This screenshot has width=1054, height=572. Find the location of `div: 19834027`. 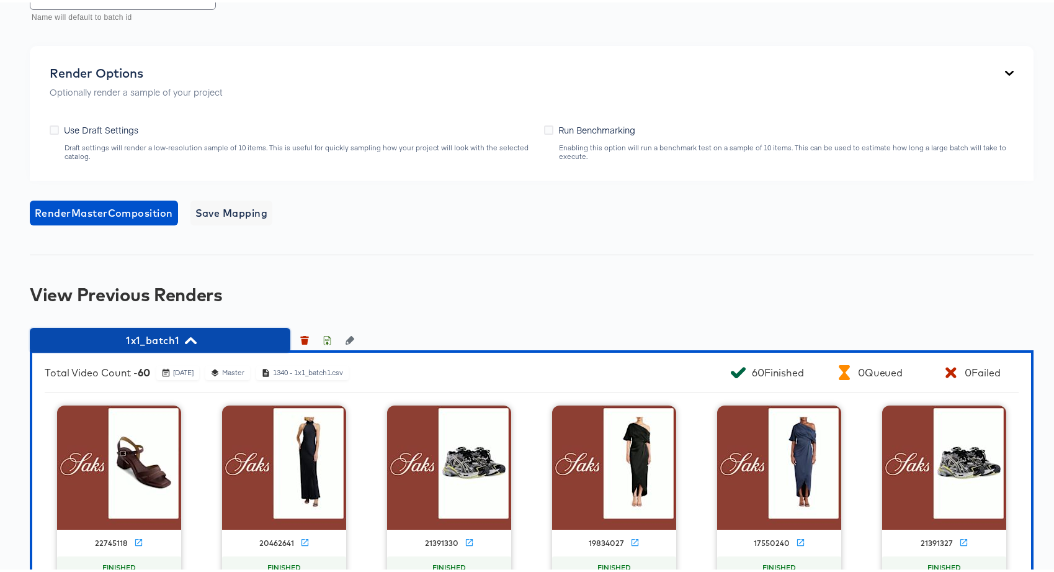

div: 19834027 is located at coordinates (606, 541).